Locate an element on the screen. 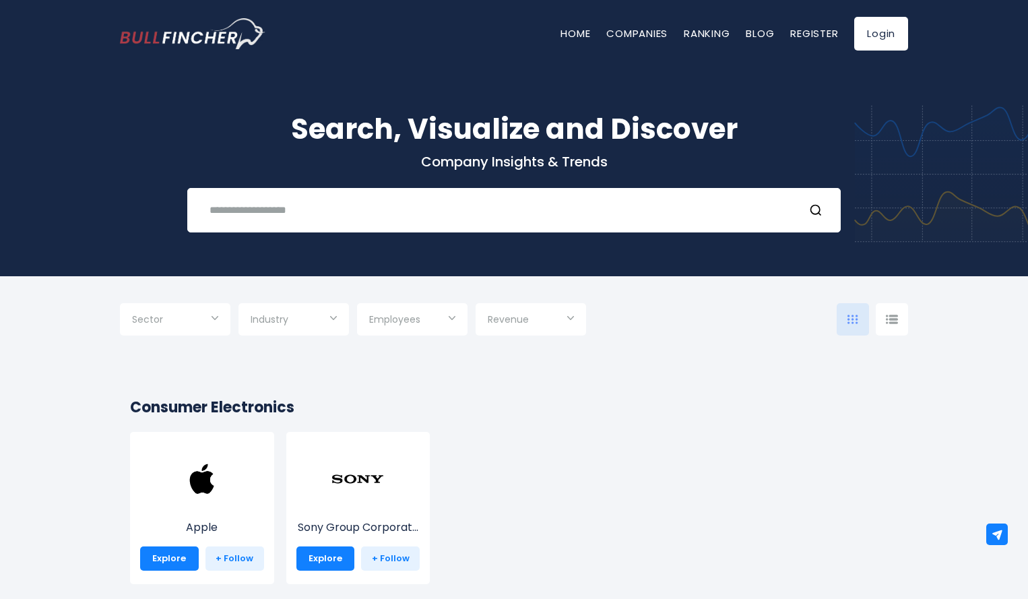 The width and height of the screenshot is (1028, 599). a: Sony Group Corporat... is located at coordinates (358, 506).